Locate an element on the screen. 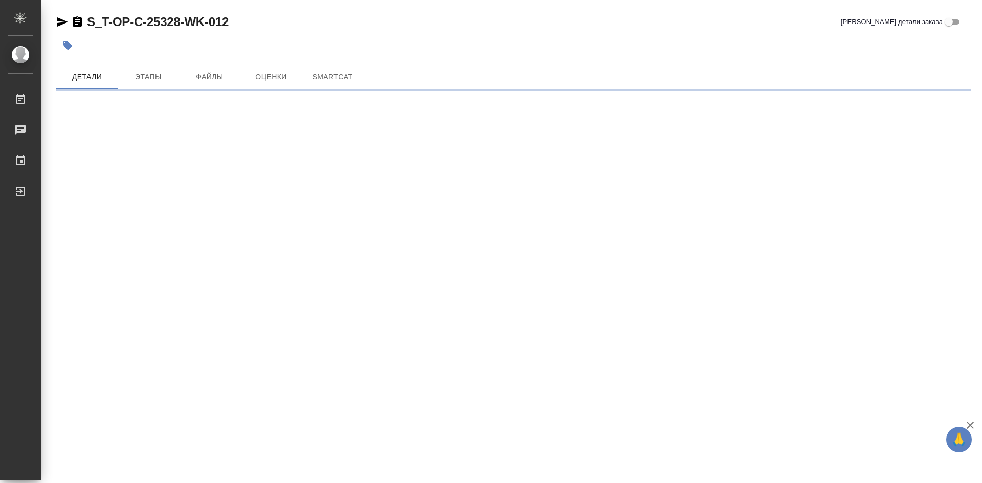 The image size is (982, 483). a: S_T-OP-C-25328-WK-012 is located at coordinates (157, 21).